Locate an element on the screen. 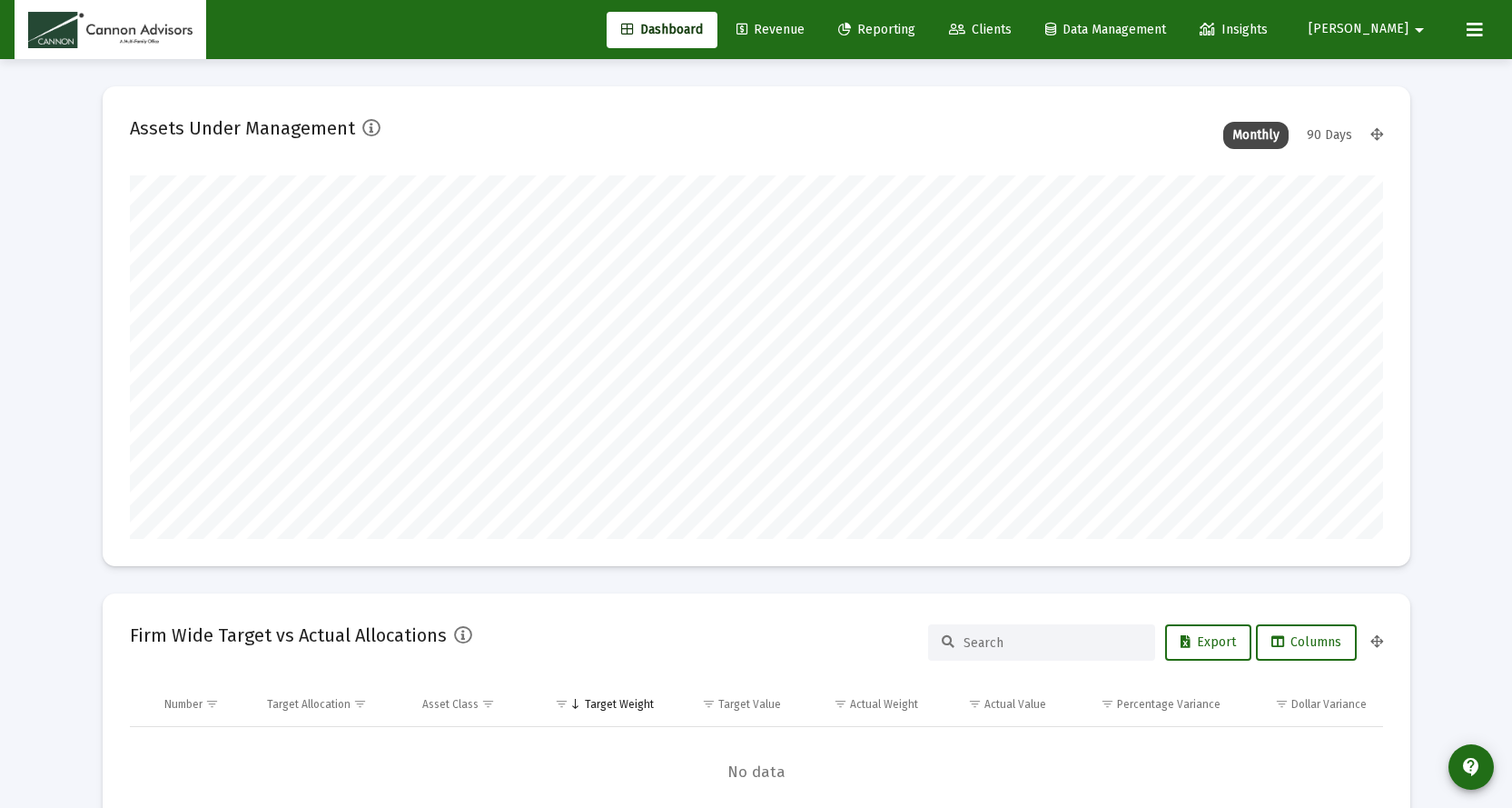  a: Revenue is located at coordinates (770, 30).